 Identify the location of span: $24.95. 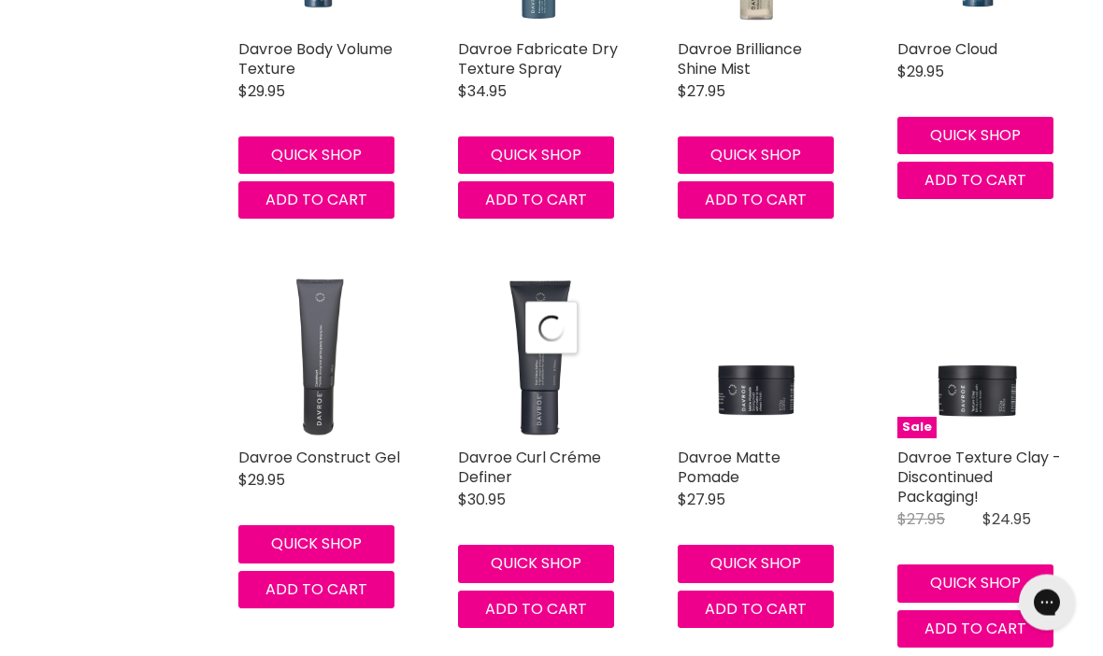
(1006, 520).